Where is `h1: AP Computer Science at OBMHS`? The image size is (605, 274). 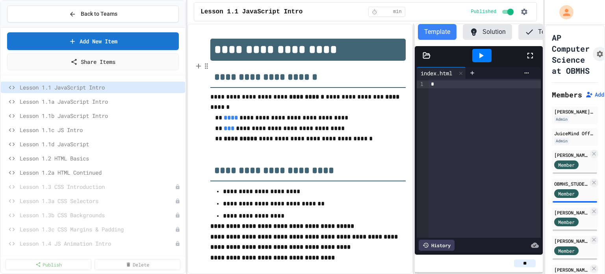
h1: AP Computer Science at OBMHS is located at coordinates (571, 54).